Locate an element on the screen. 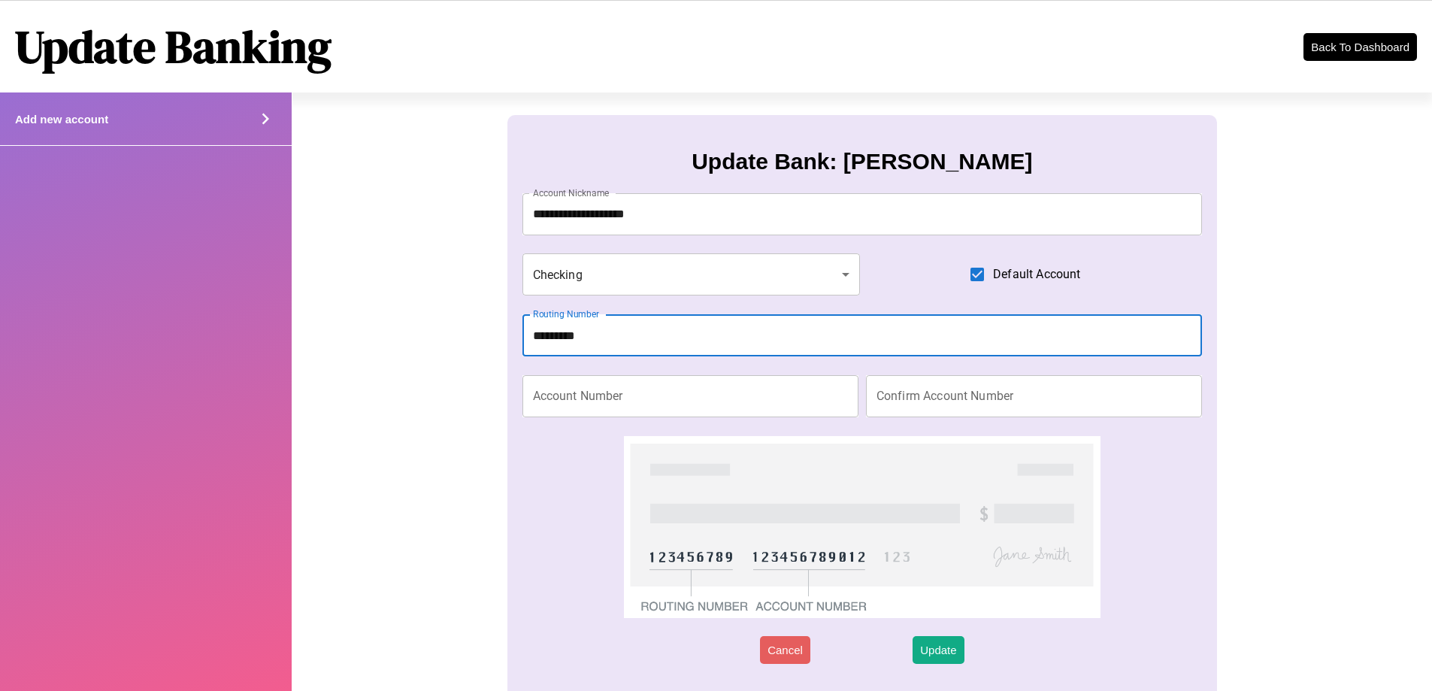 The height and width of the screenshot is (691, 1432). h4: Add new account is located at coordinates (62, 119).